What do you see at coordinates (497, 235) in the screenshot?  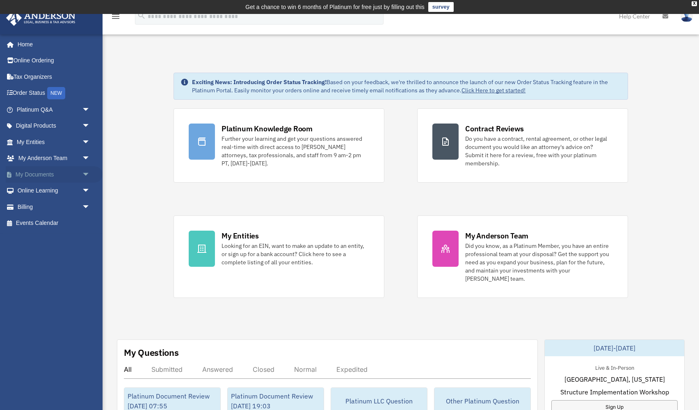 I see `div: My Anderson Team` at bounding box center [497, 235].